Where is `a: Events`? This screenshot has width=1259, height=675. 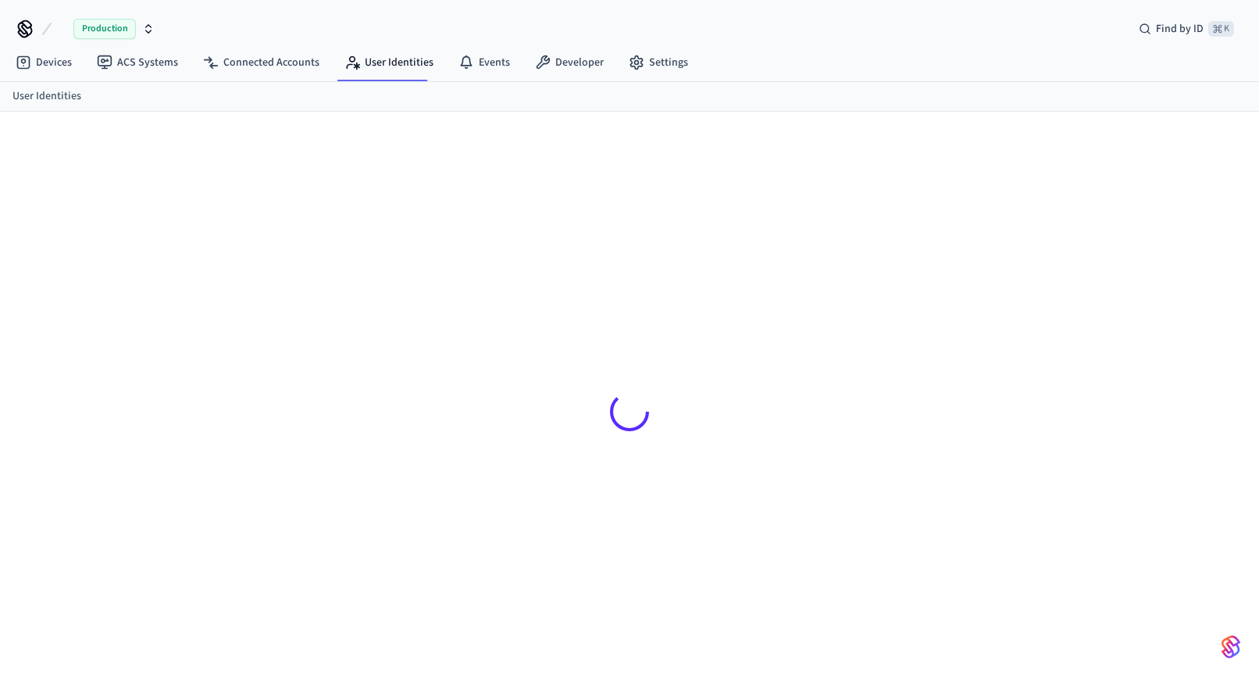 a: Events is located at coordinates (484, 63).